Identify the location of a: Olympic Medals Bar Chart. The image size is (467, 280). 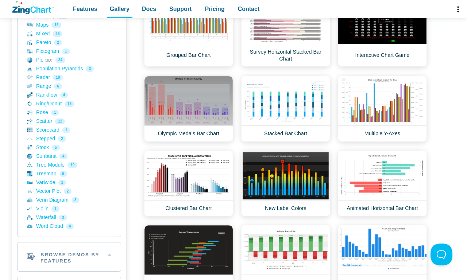
(189, 109).